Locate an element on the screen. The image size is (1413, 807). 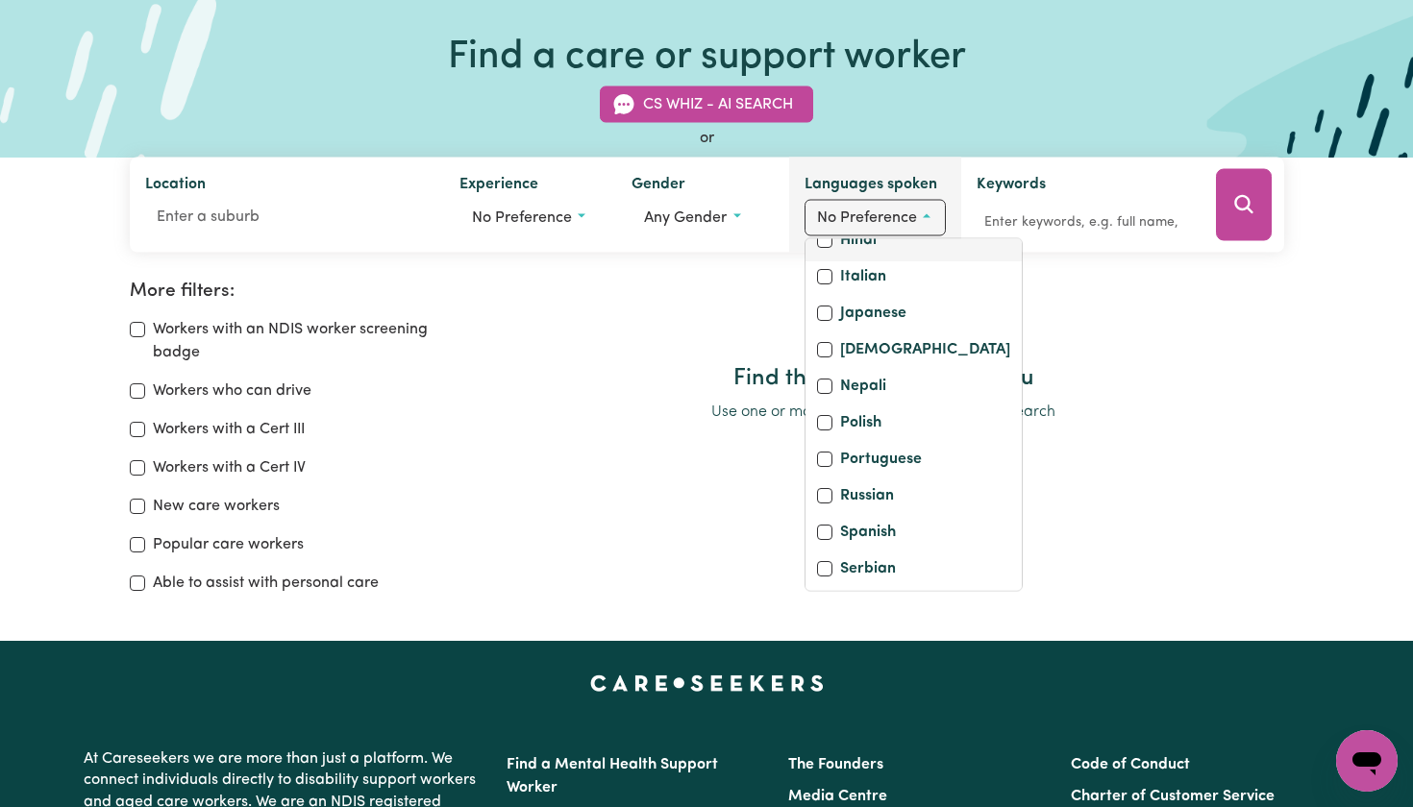
button: Search is located at coordinates (1244, 205).